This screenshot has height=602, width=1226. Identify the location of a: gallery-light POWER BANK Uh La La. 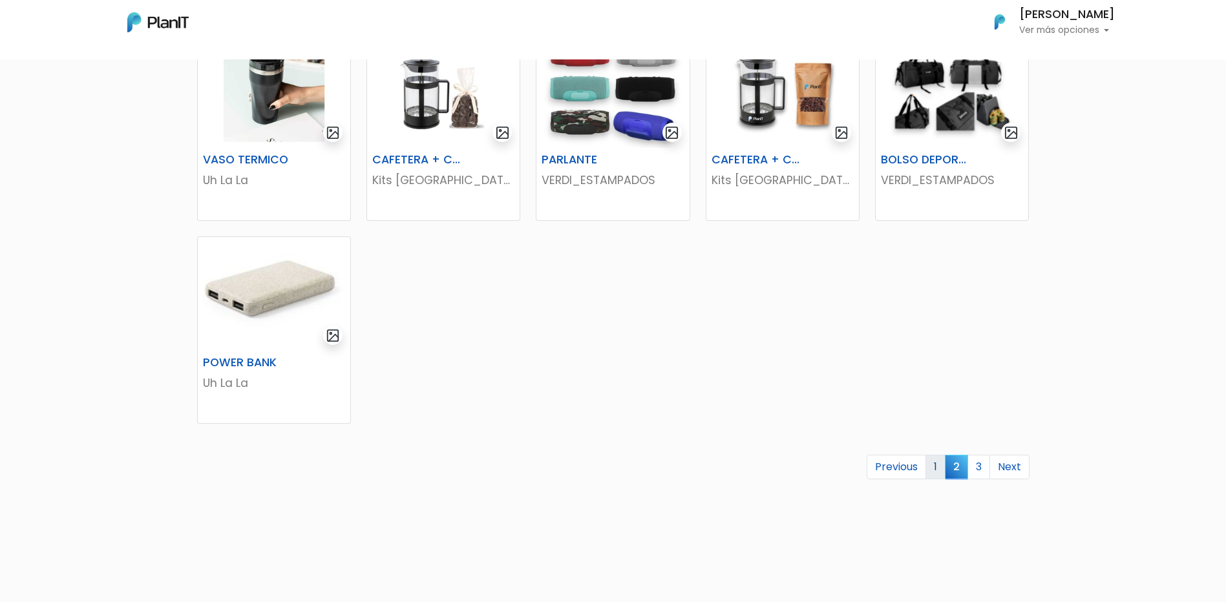
(274, 330).